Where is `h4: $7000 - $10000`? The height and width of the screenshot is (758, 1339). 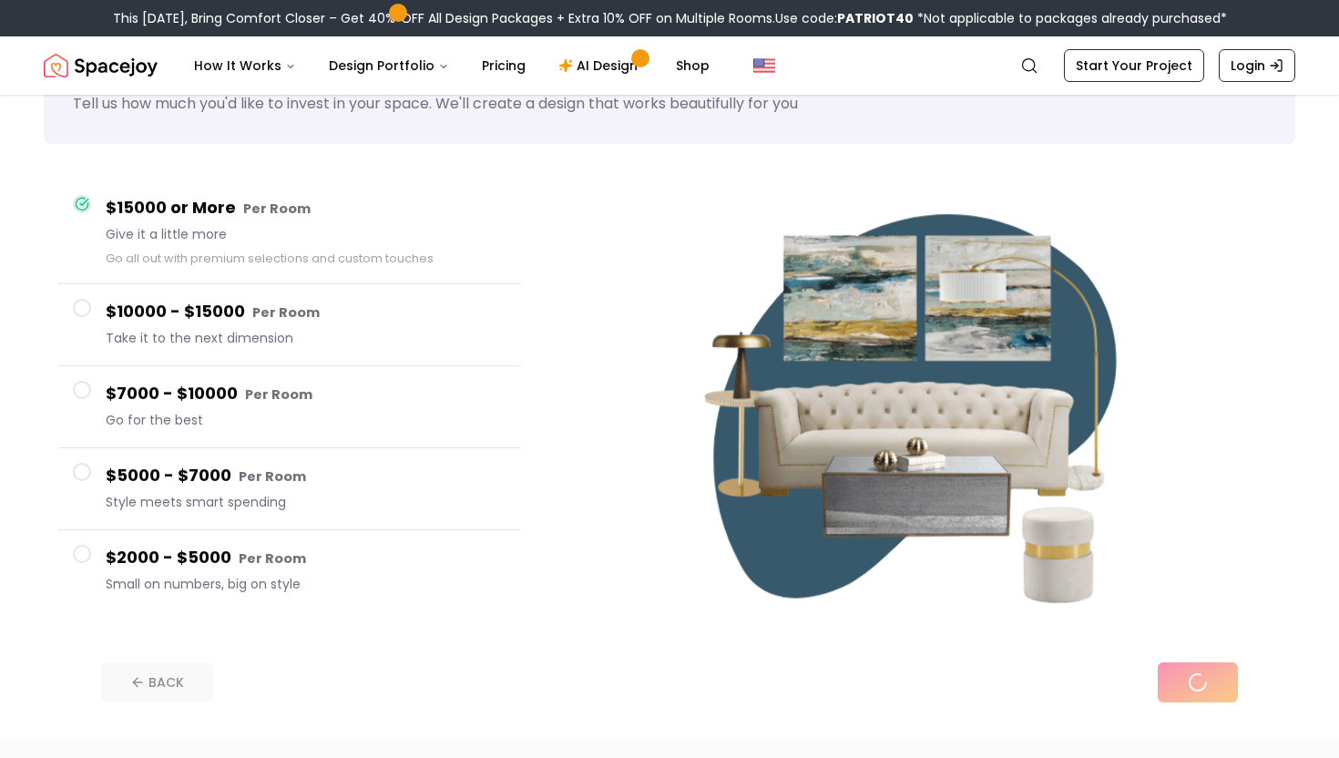 h4: $7000 - $10000 is located at coordinates (306, 394).